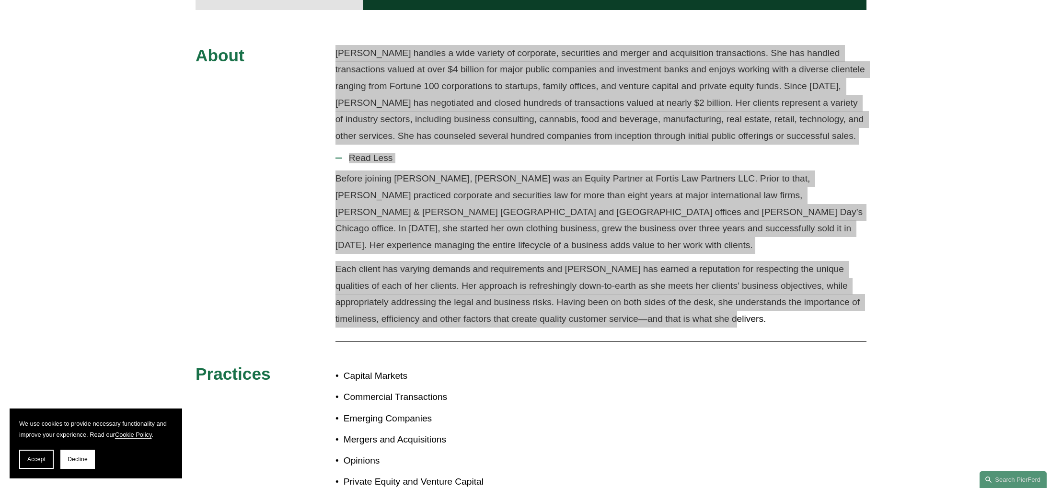  I want to click on a: Search this site, so click(1013, 480).